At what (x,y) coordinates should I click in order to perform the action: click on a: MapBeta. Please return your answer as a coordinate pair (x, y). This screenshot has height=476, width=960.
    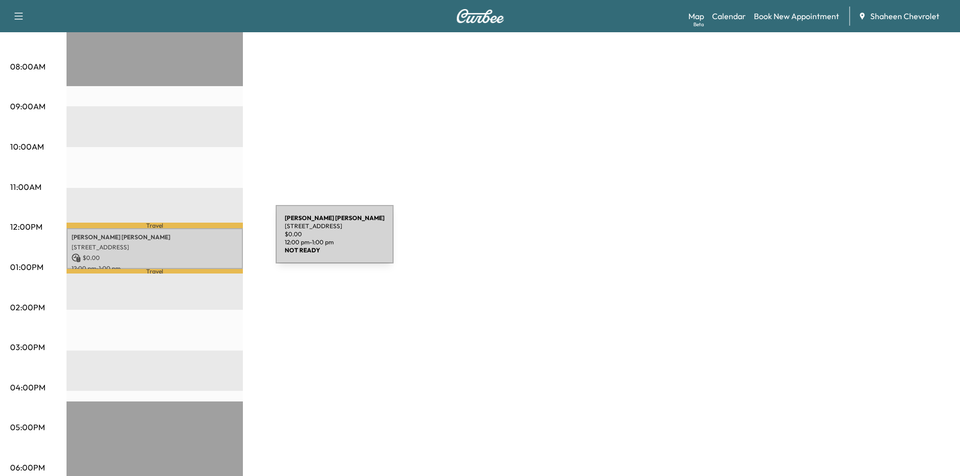
    Looking at the image, I should click on (696, 16).